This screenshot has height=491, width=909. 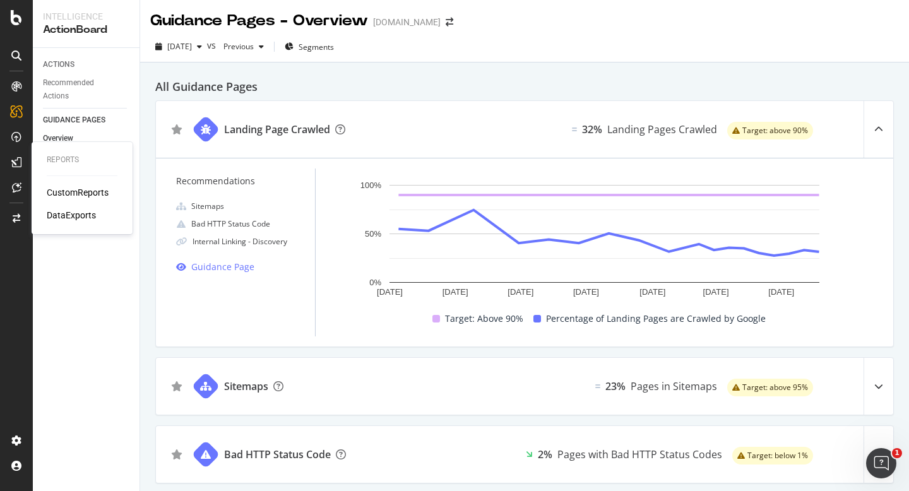 I want to click on a: Recommended Actions, so click(x=87, y=90).